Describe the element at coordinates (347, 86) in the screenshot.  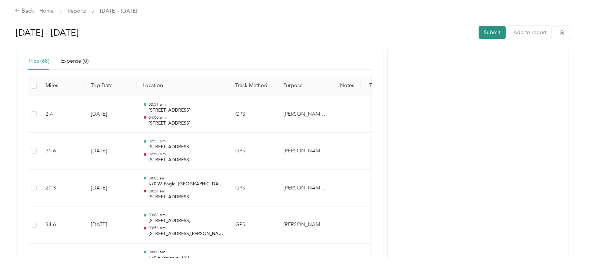
I see `th: Notes` at that location.